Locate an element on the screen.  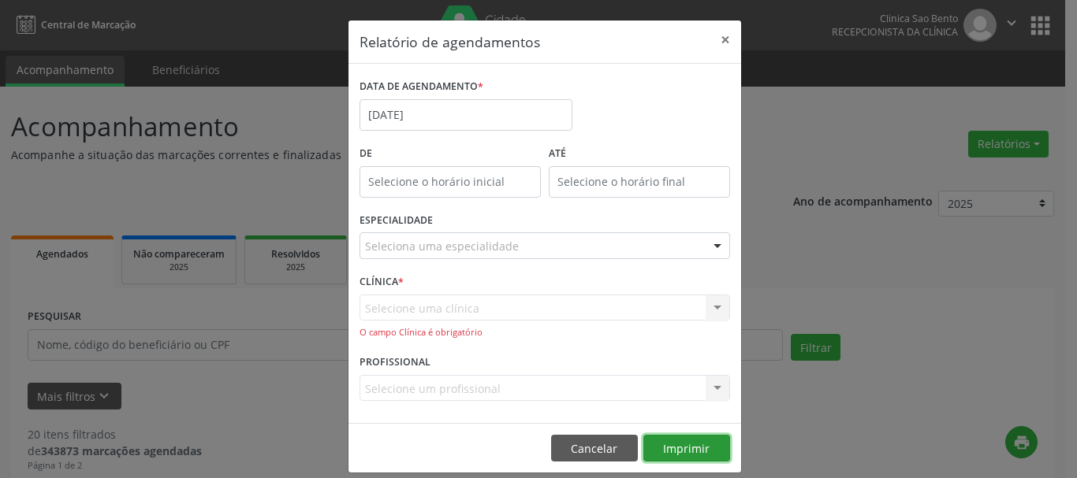
input: Selecione o horário final is located at coordinates (639, 182).